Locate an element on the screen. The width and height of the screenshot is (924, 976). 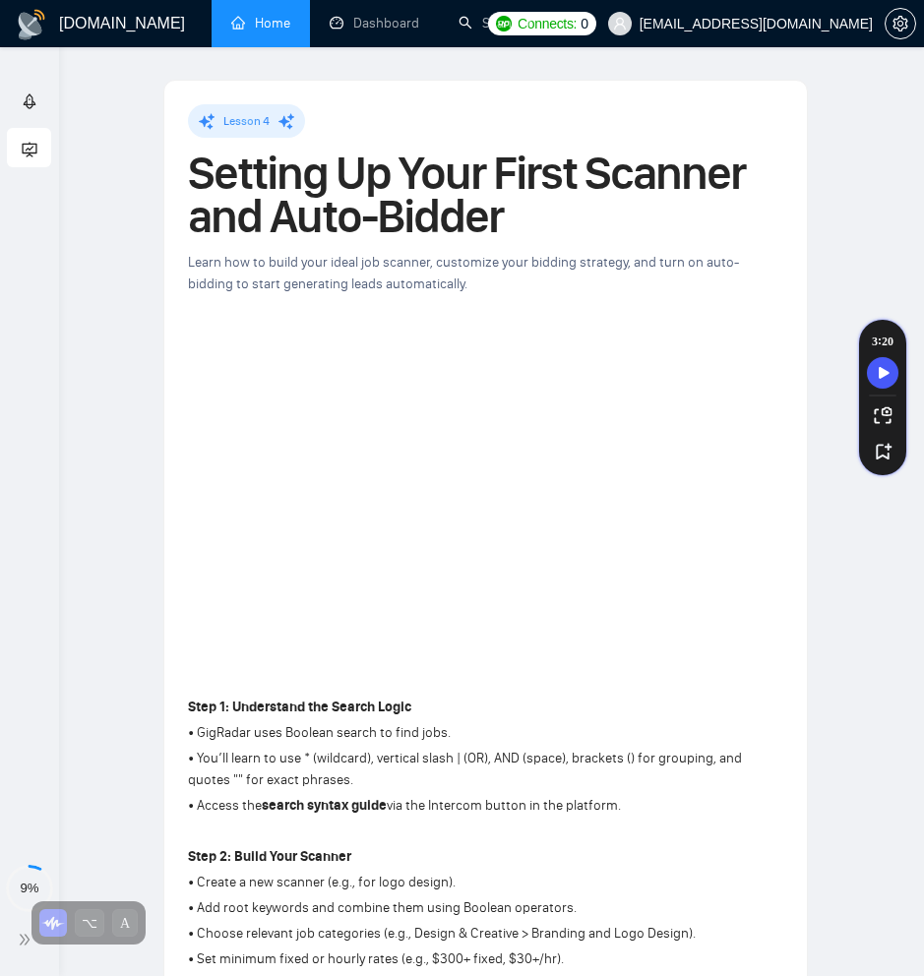
strong: search syntax guide is located at coordinates (324, 805).